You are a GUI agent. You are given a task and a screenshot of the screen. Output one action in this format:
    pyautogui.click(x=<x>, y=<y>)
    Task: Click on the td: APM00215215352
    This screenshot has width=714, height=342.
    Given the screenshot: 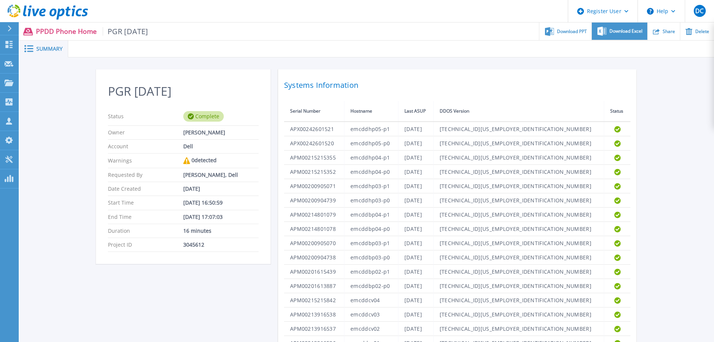 What is the action you would take?
    pyautogui.click(x=314, y=172)
    